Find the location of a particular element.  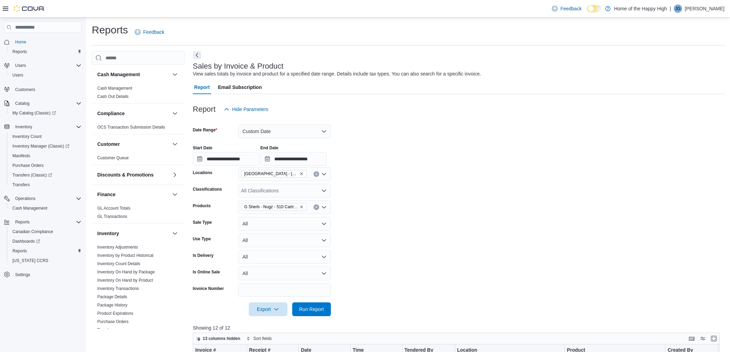

button: Catalog is located at coordinates (22, 103).